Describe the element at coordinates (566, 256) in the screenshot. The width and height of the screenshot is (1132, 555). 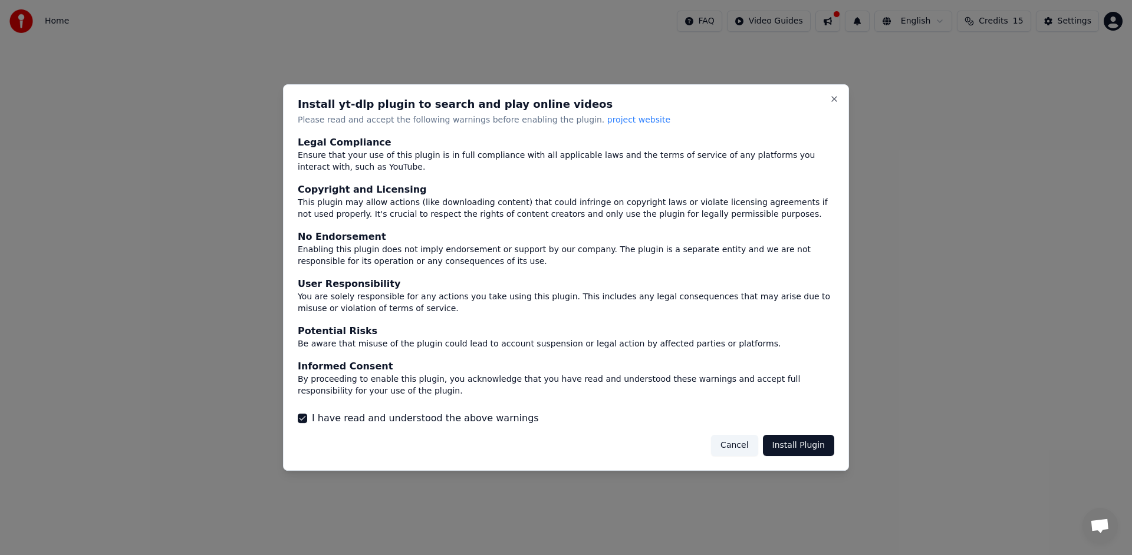
I see `div: Enabling this plugin does not imply endorsement or support by our company. The plugin is a separa...` at that location.